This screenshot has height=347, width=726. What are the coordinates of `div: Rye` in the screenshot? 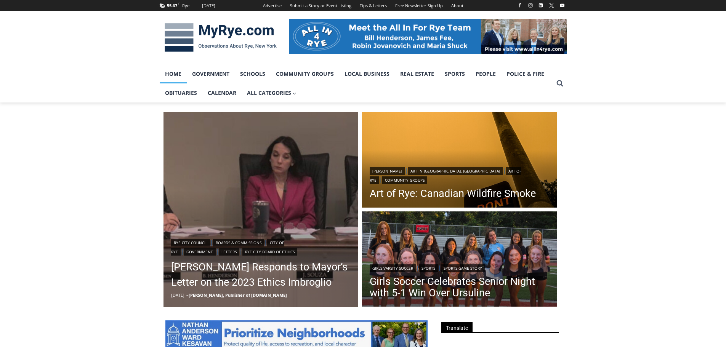 It's located at (186, 6).